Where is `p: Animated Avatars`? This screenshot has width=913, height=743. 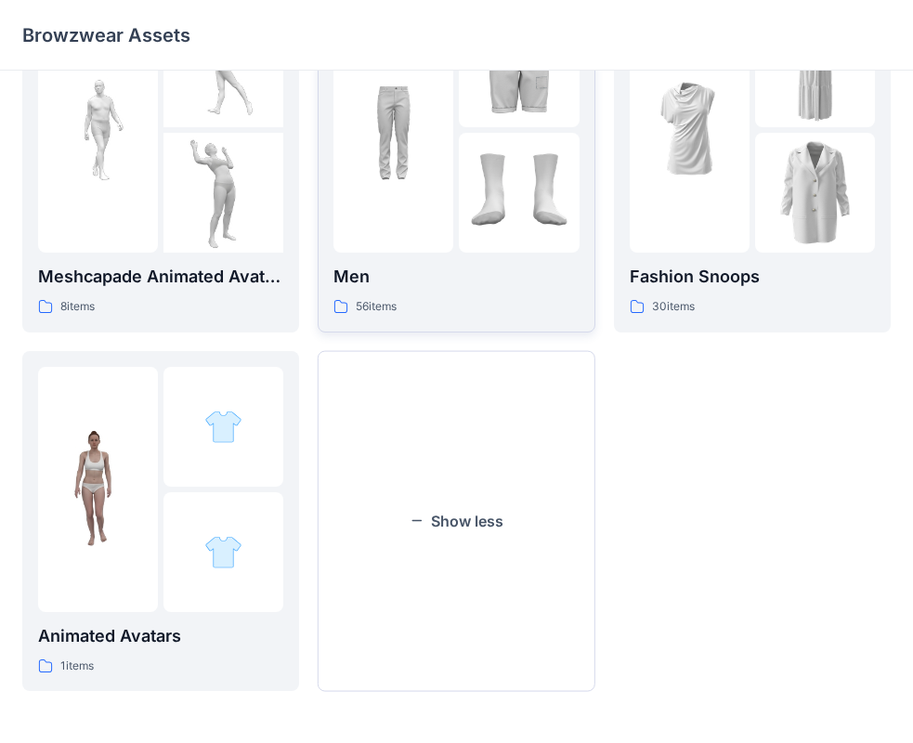
p: Animated Avatars is located at coordinates (161, 636).